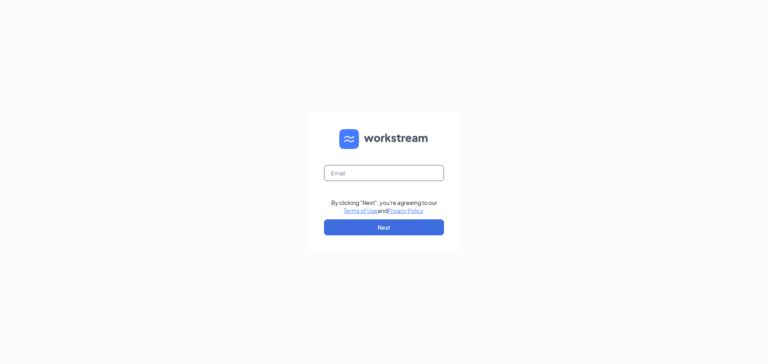 This screenshot has height=364, width=768. Describe the element at coordinates (384, 228) in the screenshot. I see `button: Next` at that location.